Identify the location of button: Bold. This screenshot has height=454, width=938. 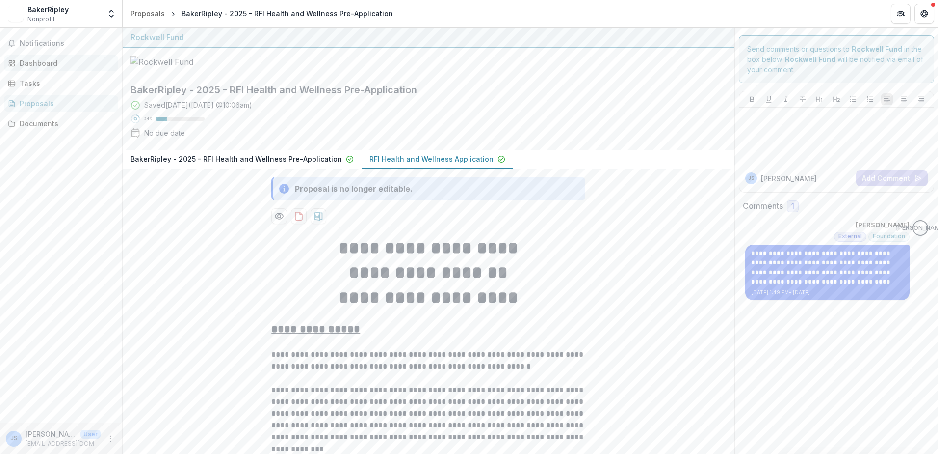
(752, 99).